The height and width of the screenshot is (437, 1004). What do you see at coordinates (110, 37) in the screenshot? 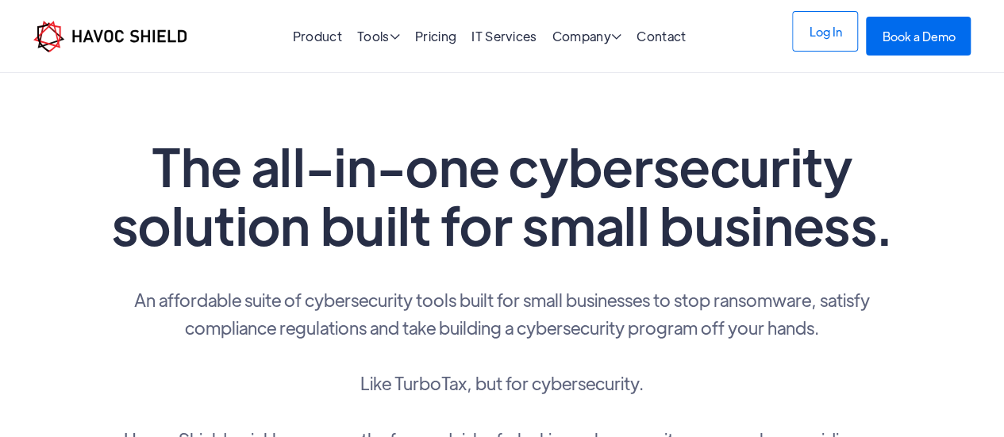
I see `img: Havoc Shield logo` at bounding box center [110, 37].